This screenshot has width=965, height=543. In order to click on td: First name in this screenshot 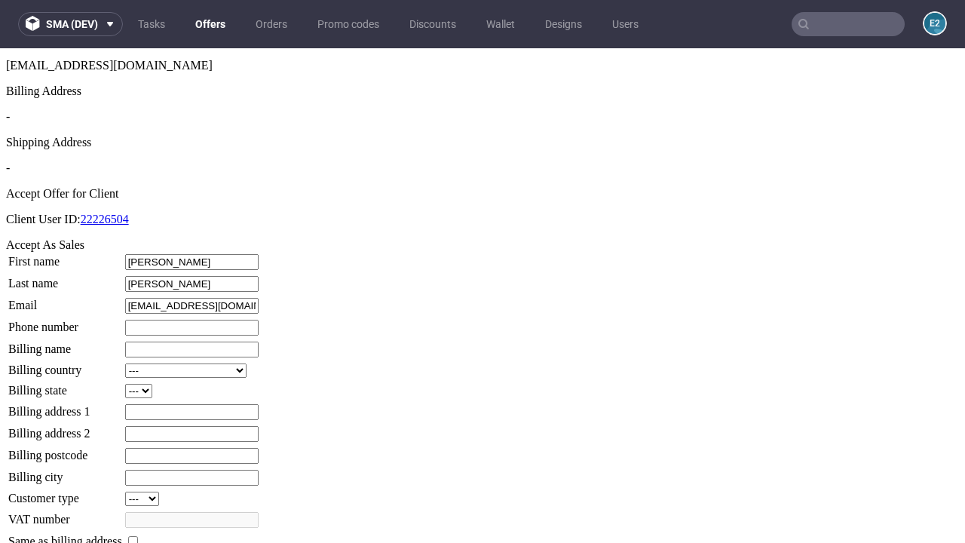, I will do `click(65, 213)`.